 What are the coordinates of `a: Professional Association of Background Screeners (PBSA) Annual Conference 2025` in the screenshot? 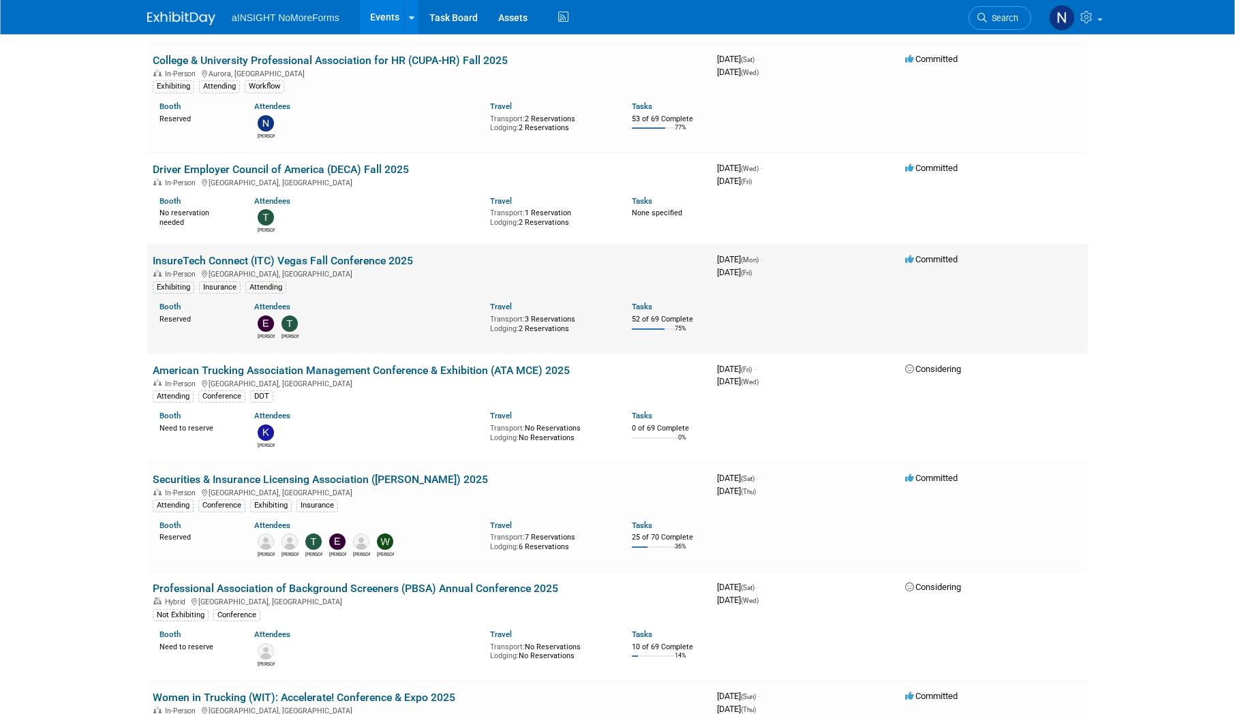 It's located at (355, 588).